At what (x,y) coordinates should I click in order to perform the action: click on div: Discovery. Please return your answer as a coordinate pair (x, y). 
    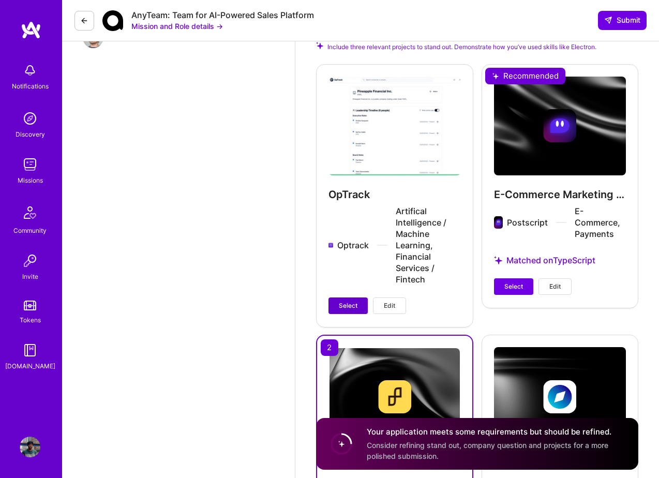
    Looking at the image, I should click on (30, 134).